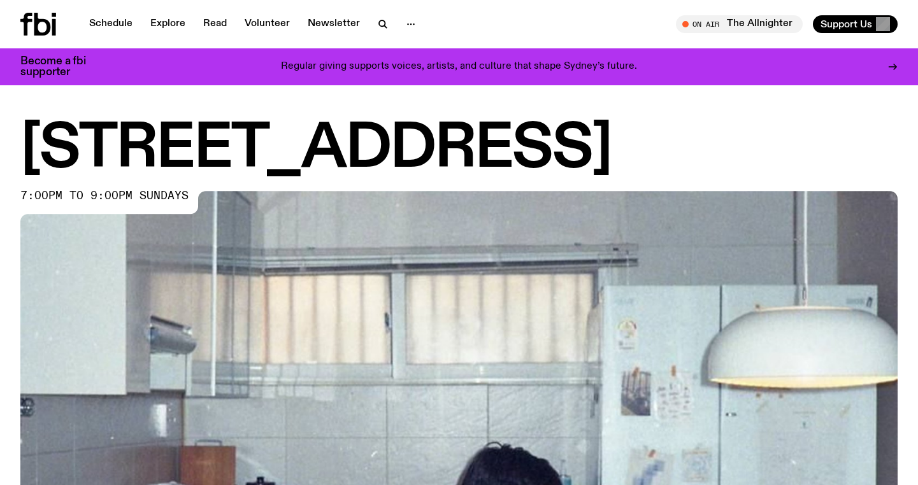 The width and height of the screenshot is (918, 485). I want to click on a: Schedule, so click(111, 24).